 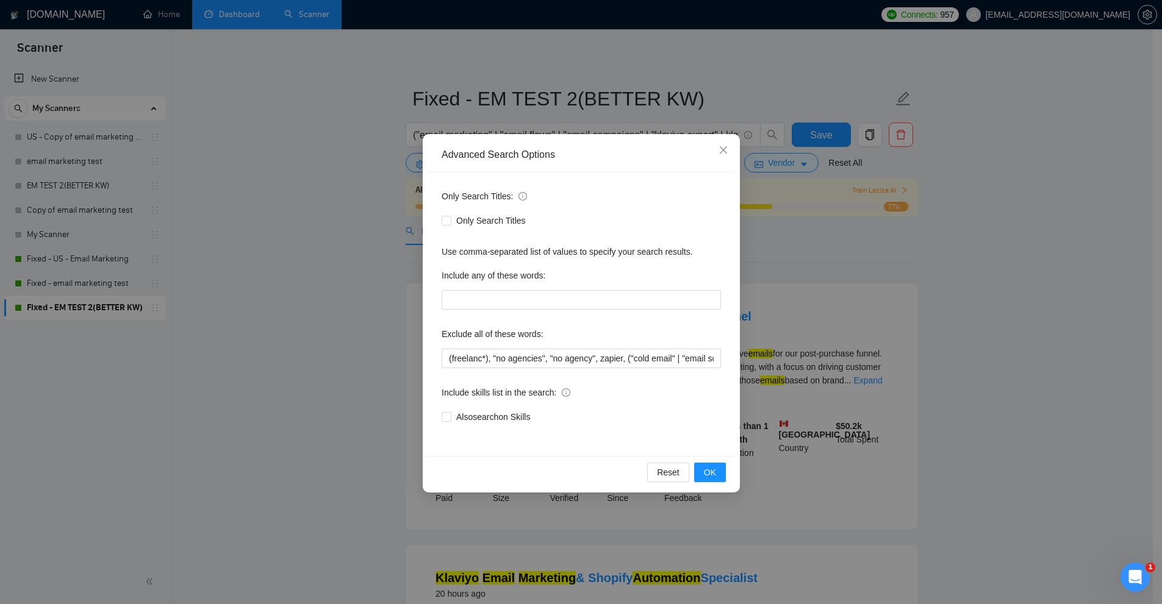 I want to click on span: OK, so click(x=709, y=473).